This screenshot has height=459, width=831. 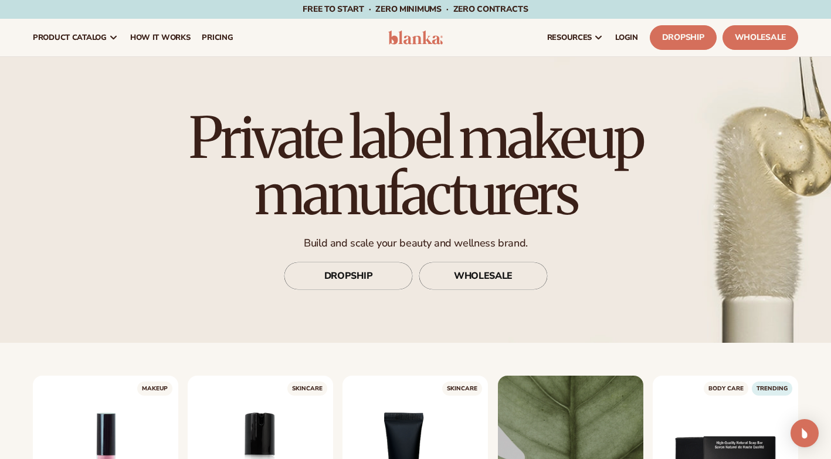 What do you see at coordinates (416, 38) in the screenshot?
I see `img: logo` at bounding box center [416, 38].